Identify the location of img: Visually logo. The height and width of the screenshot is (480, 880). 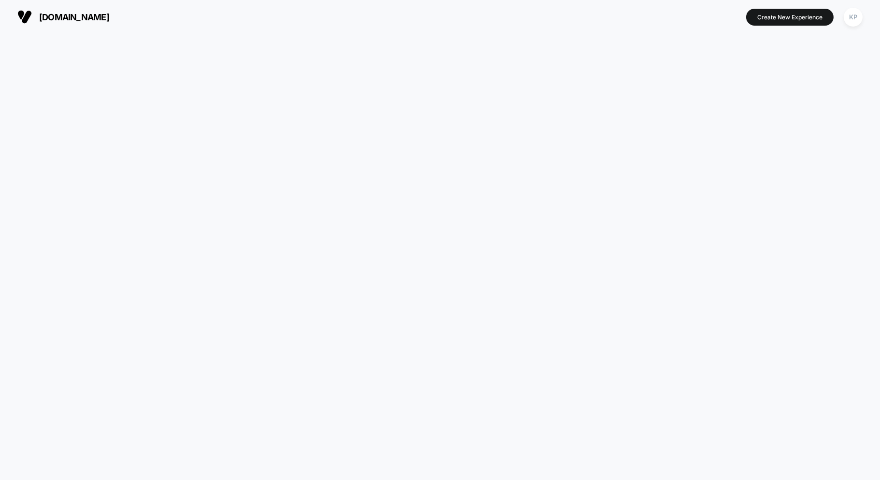
(25, 17).